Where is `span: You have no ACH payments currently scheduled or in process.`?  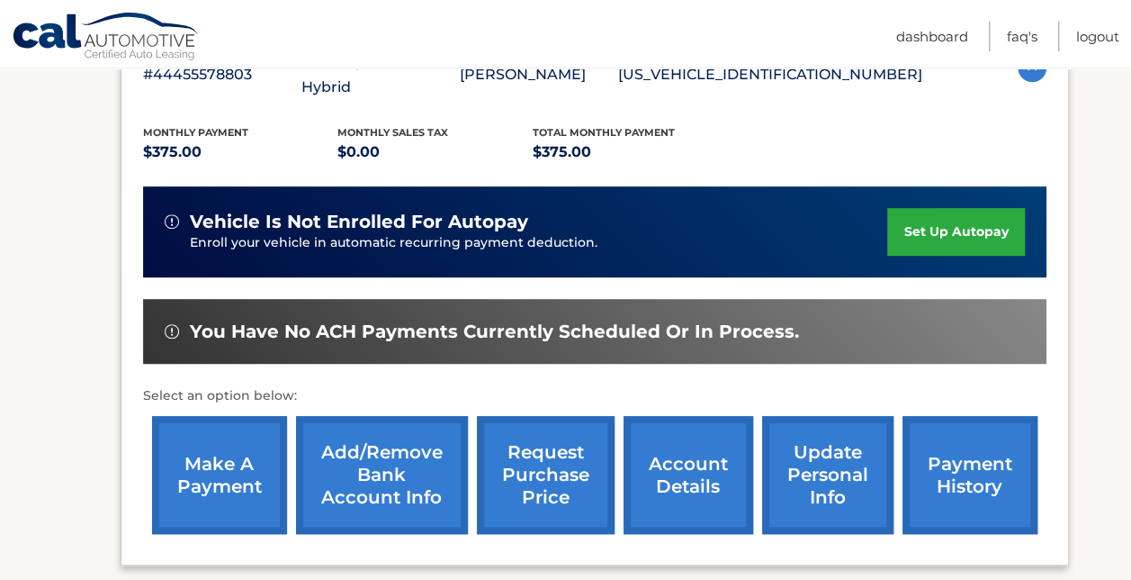
span: You have no ACH payments currently scheduled or in process. is located at coordinates (494, 331).